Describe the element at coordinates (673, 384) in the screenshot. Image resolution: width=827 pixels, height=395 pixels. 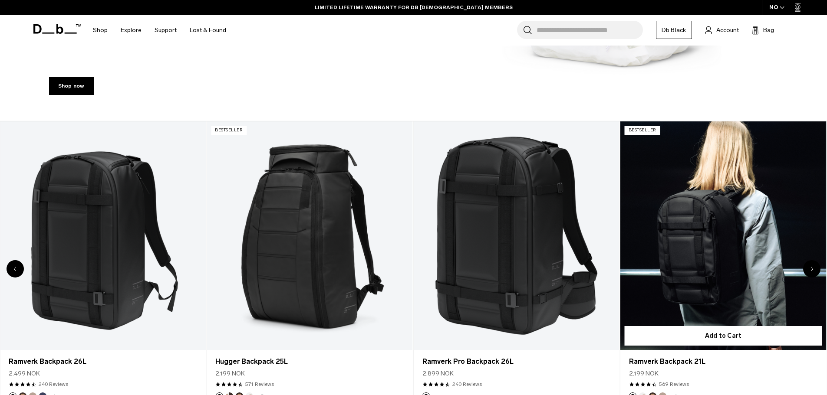
I see `a: 569 reviews` at that location.